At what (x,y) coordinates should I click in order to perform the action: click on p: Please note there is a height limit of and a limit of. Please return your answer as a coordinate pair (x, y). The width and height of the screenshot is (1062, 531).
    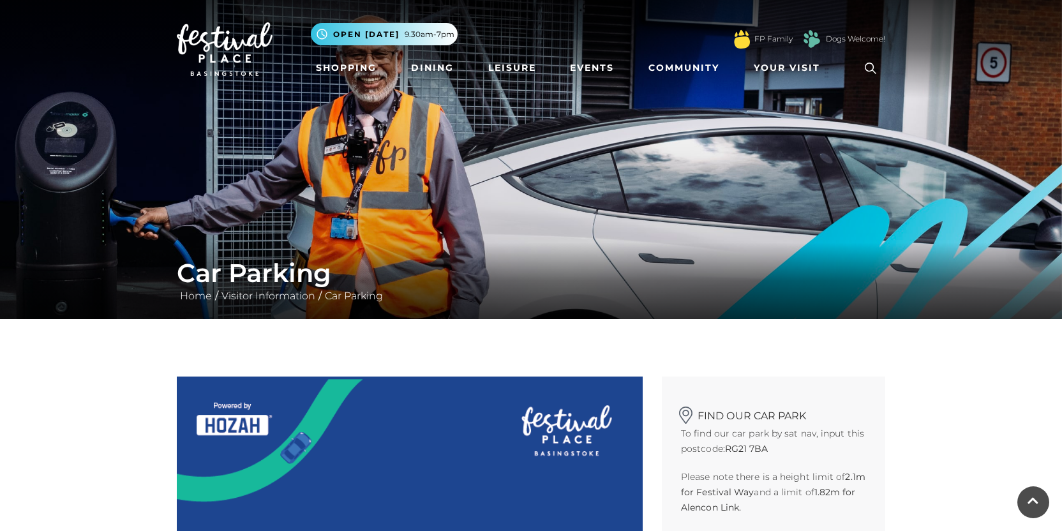
    Looking at the image, I should click on (773, 492).